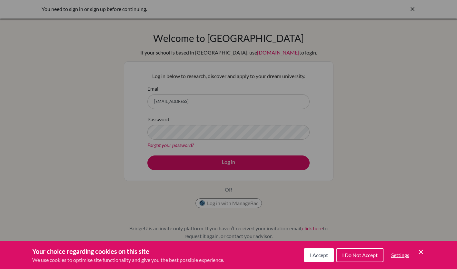 The image size is (457, 269). I want to click on h3: Your choice regarding cookies on this site, so click(128, 252).